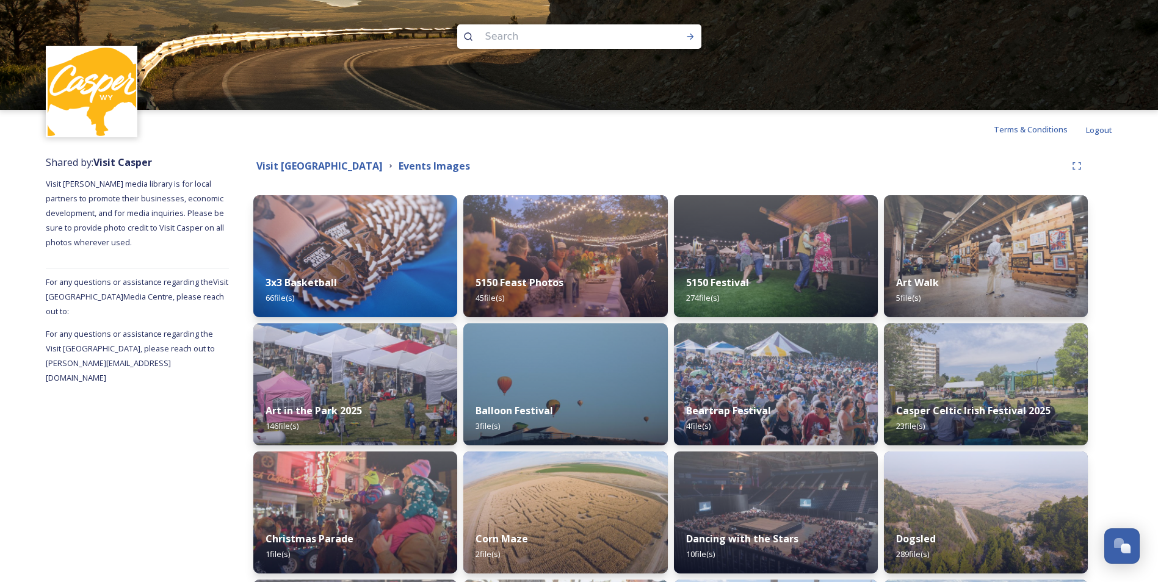  I want to click on strong: Art in the Park 2025, so click(314, 411).